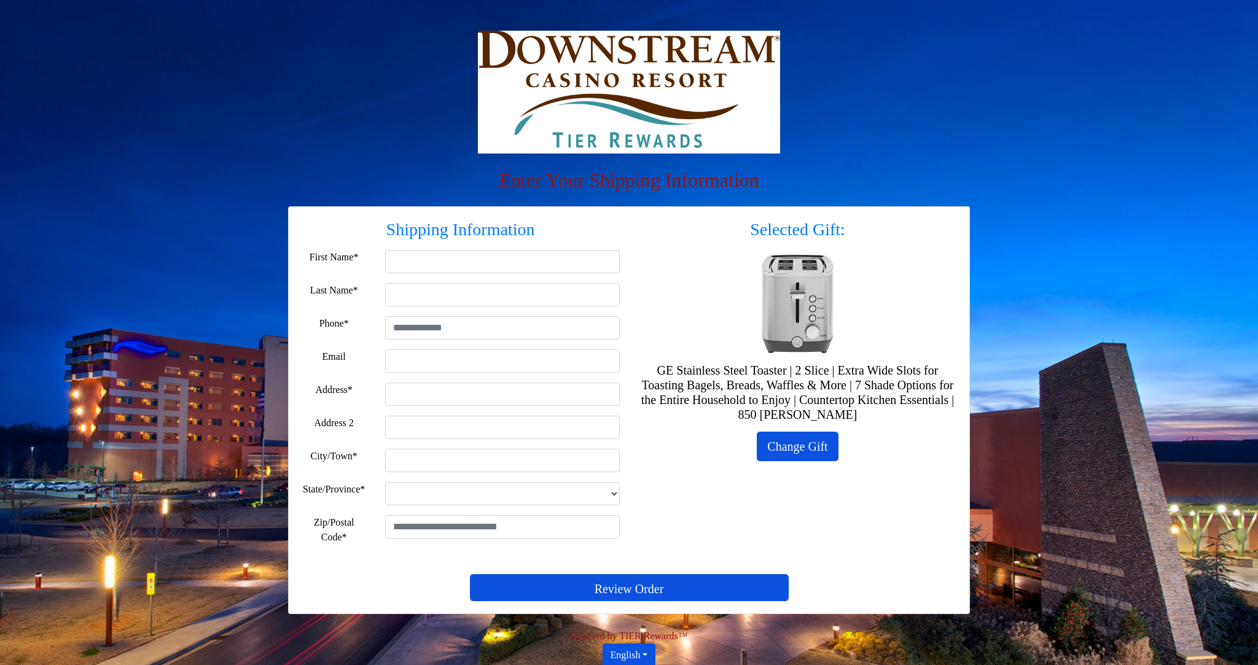  I want to click on h2: Enter Your Shipping Information, so click(629, 180).